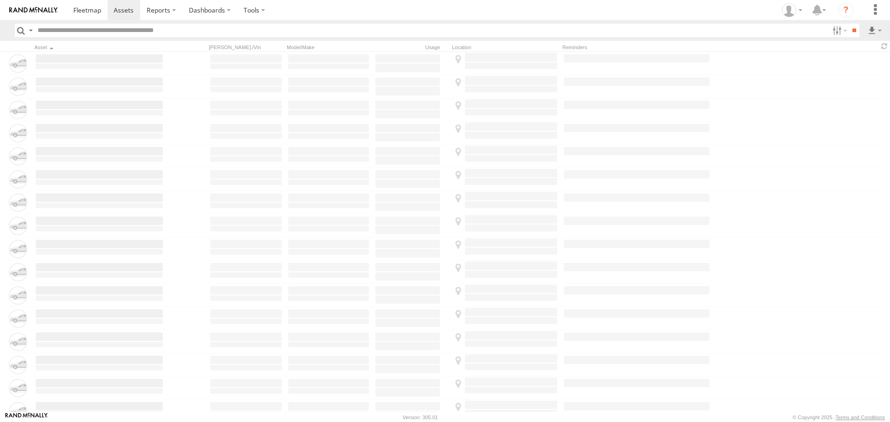  I want to click on div: Location, so click(505, 47).